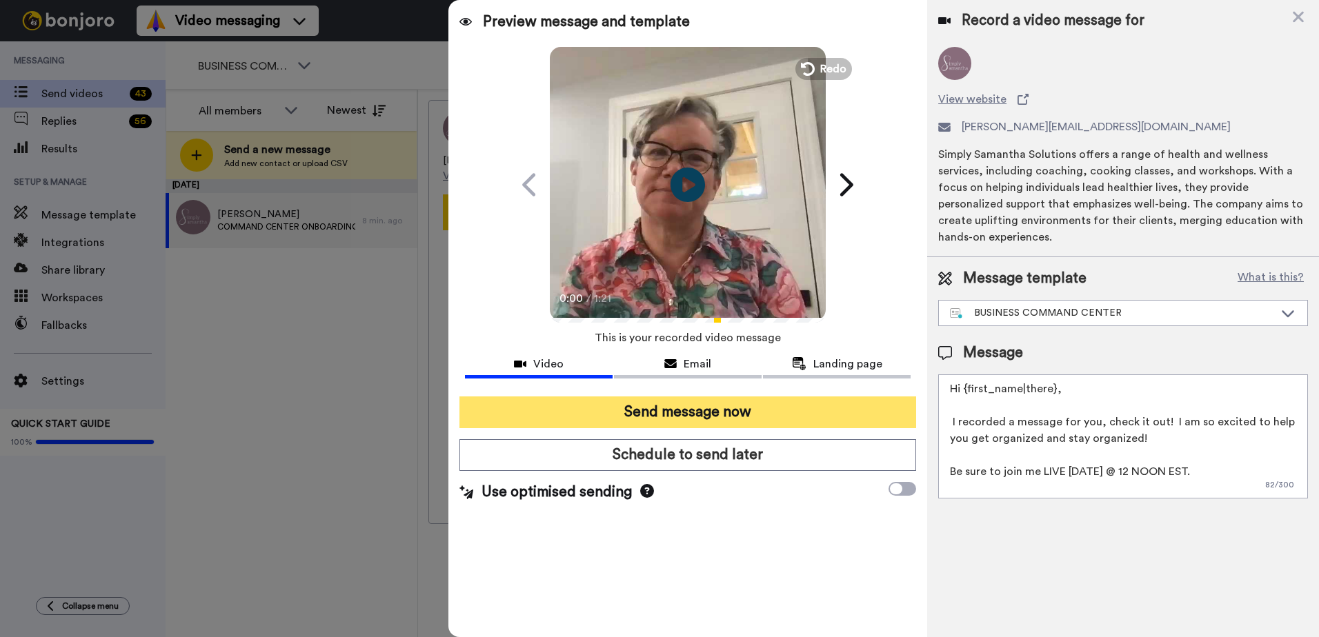 The image size is (1319, 637). Describe the element at coordinates (1123, 196) in the screenshot. I see `div: Simply Samantha Solutions offers a range of health and wellness services, including coaching, coo...` at that location.